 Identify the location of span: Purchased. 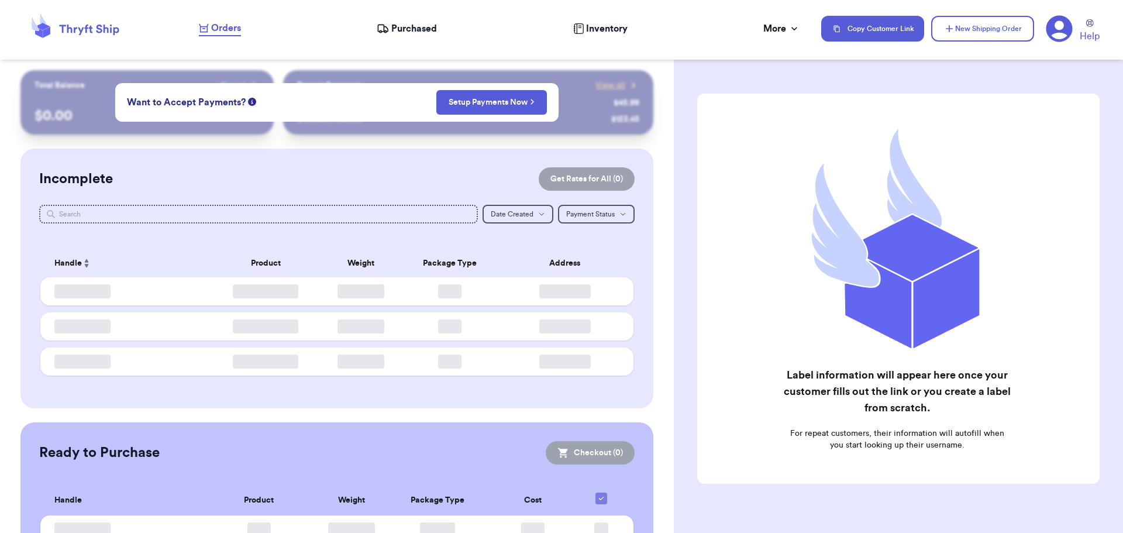
(414, 29).